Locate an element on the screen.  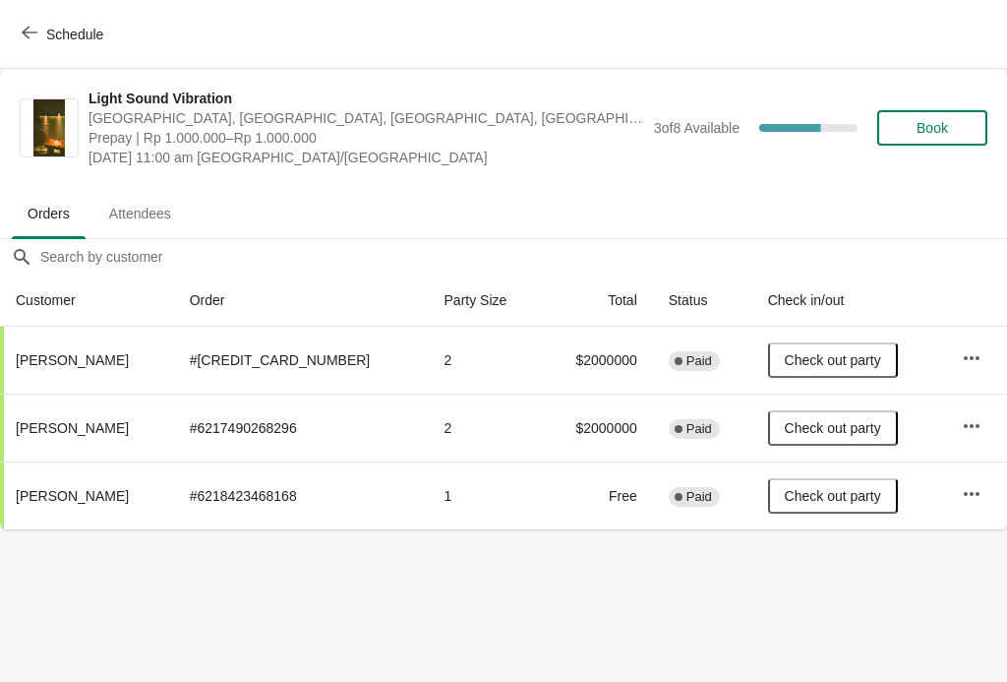
td: # 6217490268296 is located at coordinates (301, 427).